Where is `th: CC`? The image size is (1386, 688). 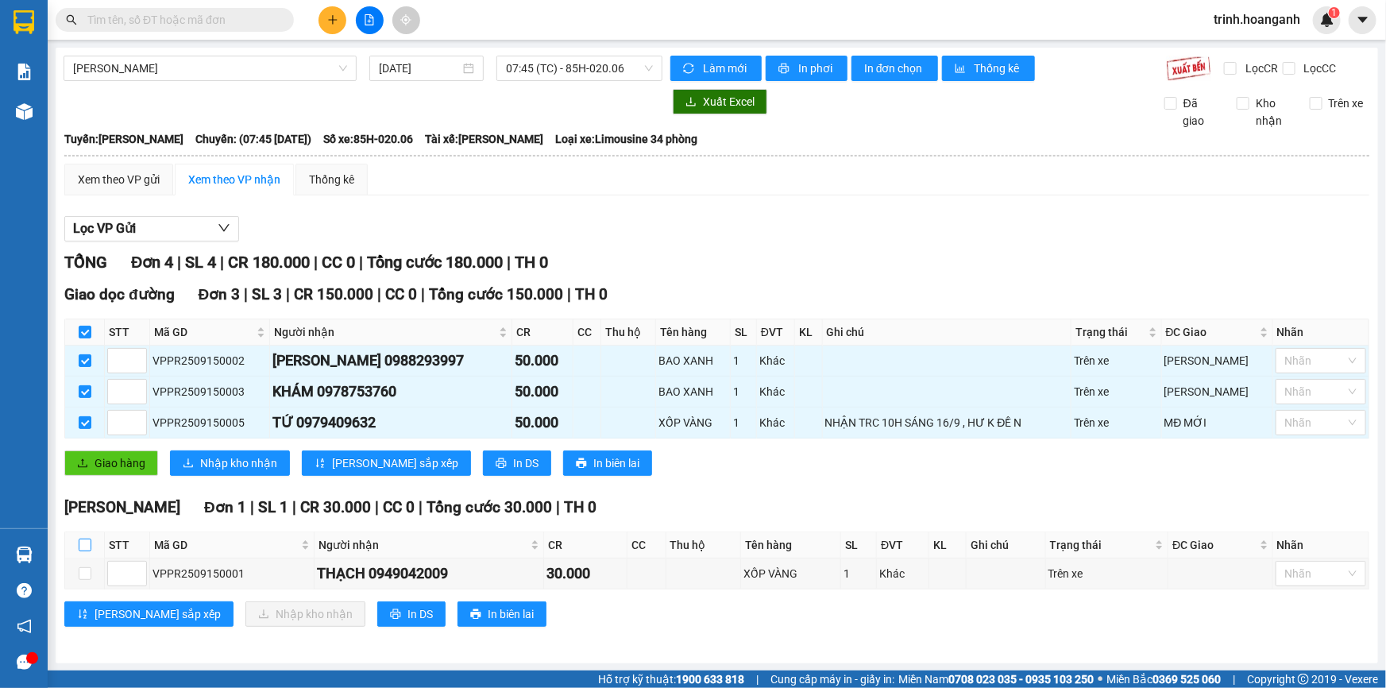
th: CC is located at coordinates (588, 332).